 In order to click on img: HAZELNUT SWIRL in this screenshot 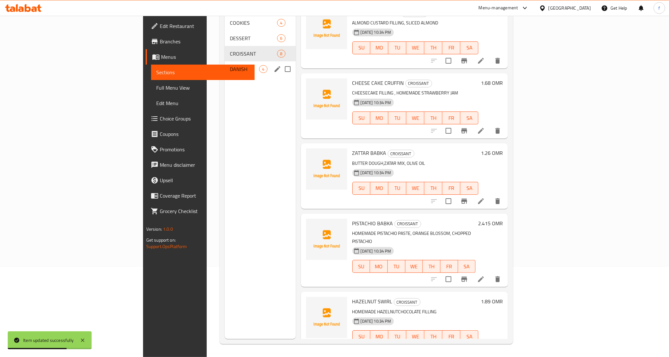, I will do `click(327, 318)`.